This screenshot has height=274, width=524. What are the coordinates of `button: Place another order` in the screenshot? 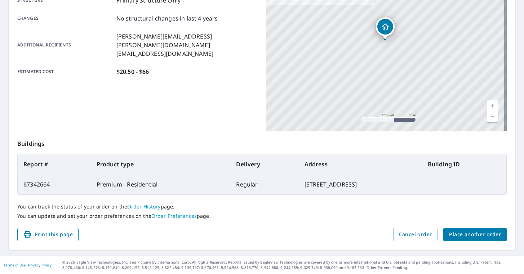 It's located at (475, 235).